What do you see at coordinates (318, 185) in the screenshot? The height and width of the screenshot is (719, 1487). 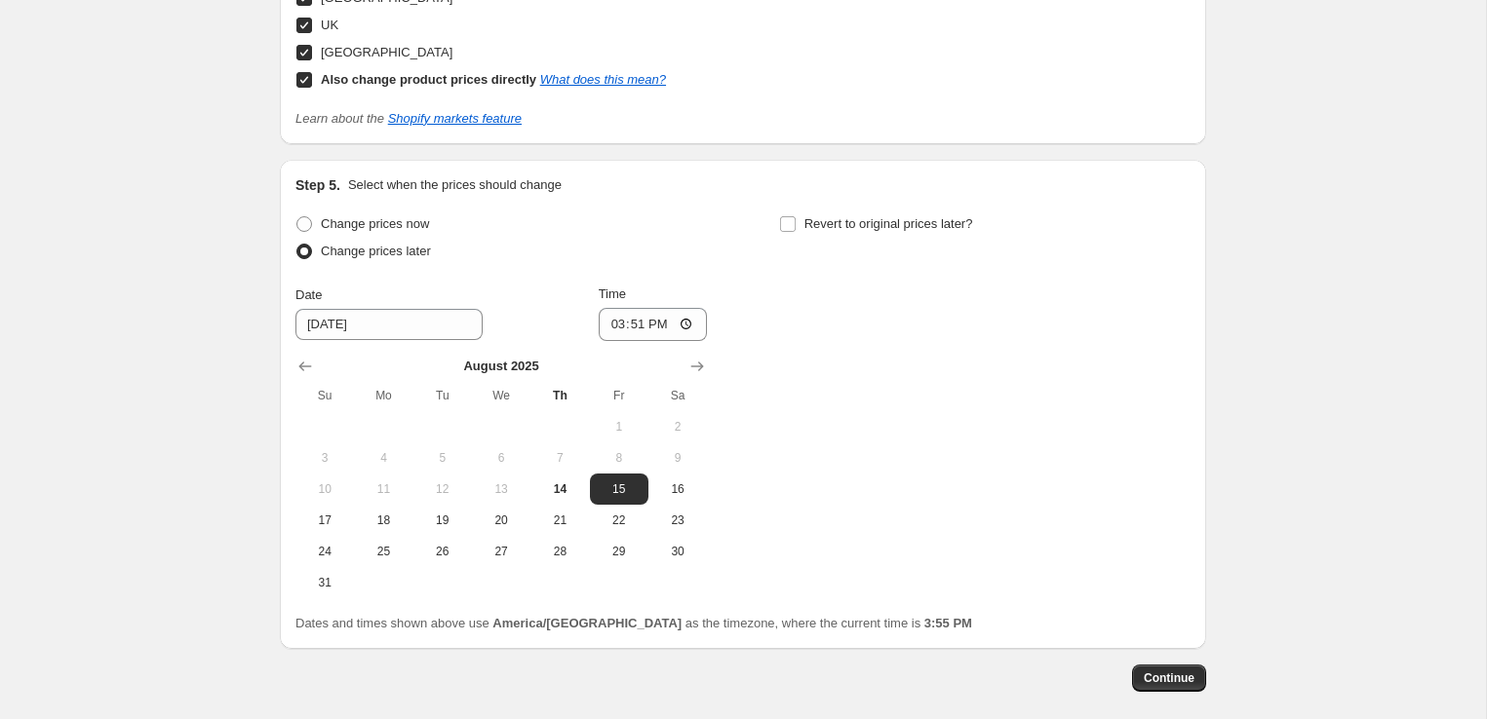 I see `h2: Step 5.` at bounding box center [318, 185].